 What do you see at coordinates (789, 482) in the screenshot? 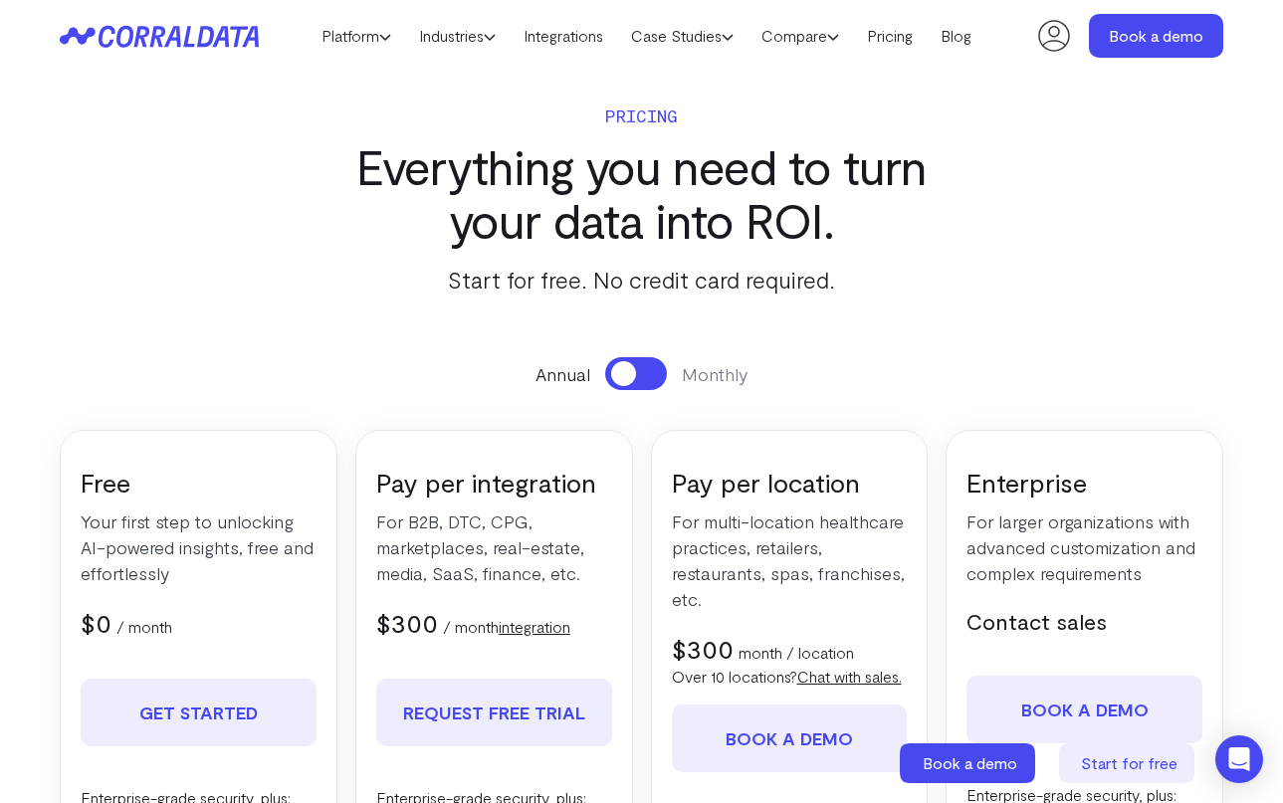
I see `h3: Pay per location` at bounding box center [789, 482].